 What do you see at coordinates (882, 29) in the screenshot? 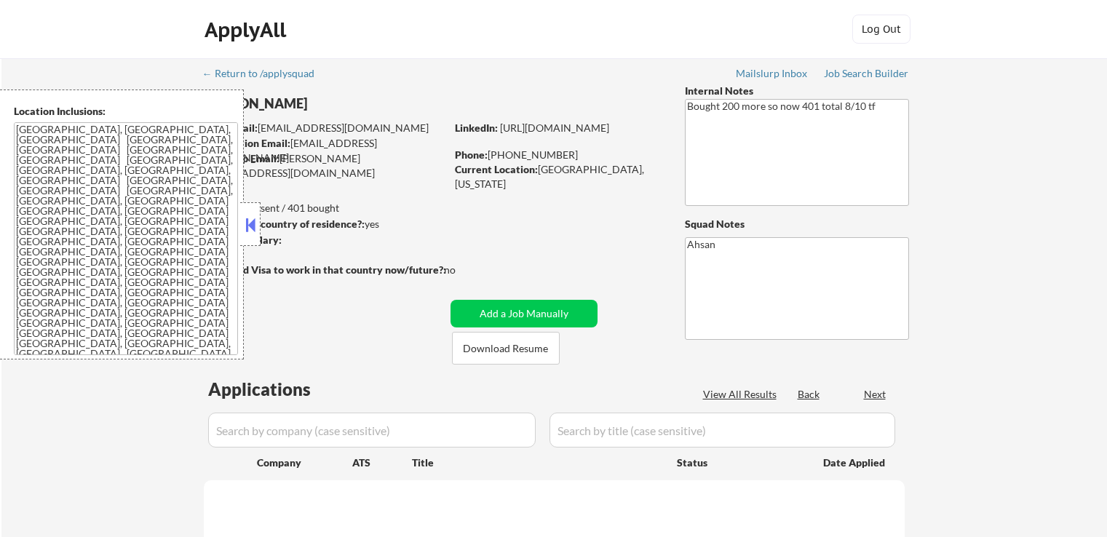
I see `button: Log Out` at bounding box center [882, 29].